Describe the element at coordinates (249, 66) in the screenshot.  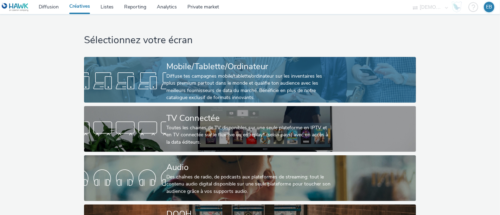
I see `div: Mobile/Tablette/Ordinateur` at that location.